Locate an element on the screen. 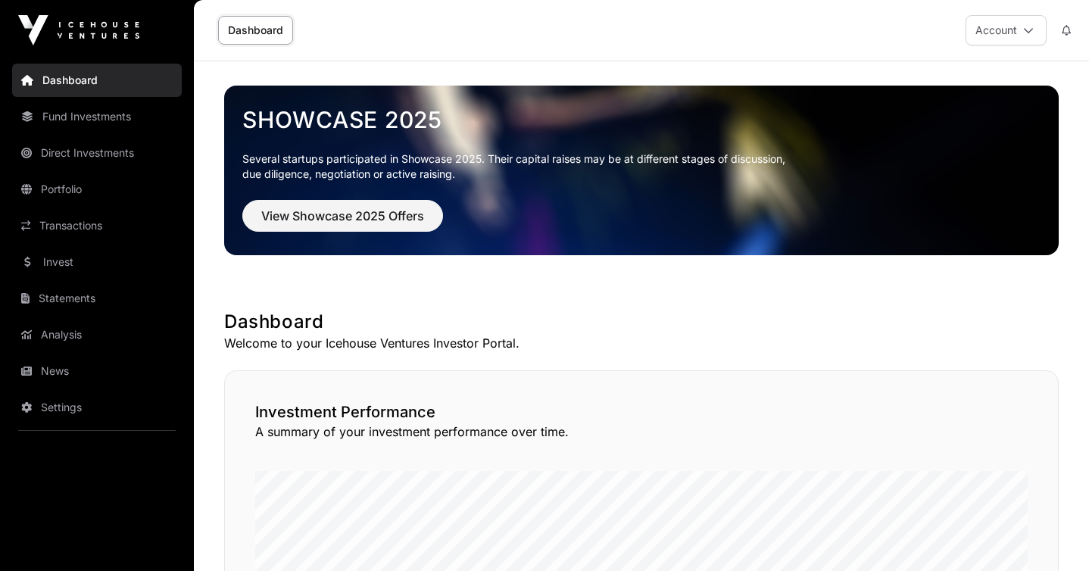  span: View Showcase 2025 Offers is located at coordinates (342, 216).